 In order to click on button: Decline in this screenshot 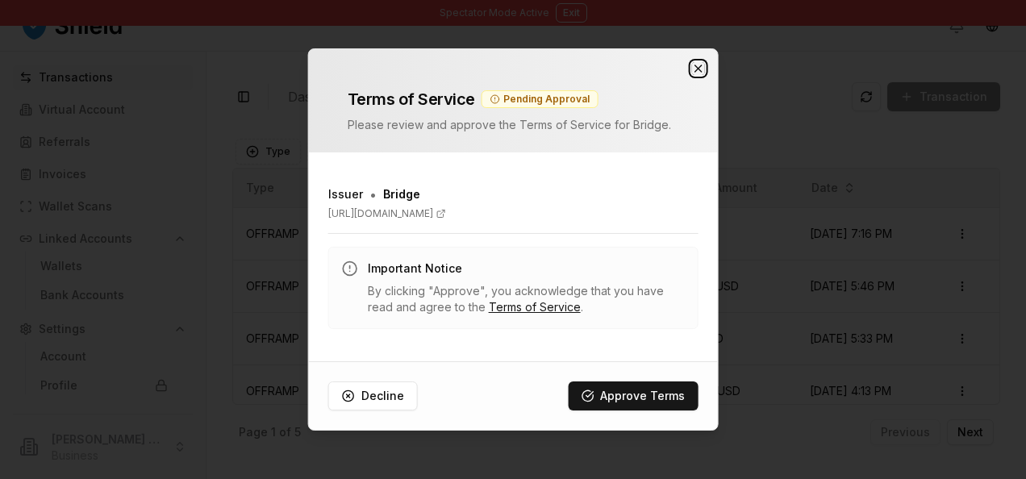, I will do `click(373, 396)`.